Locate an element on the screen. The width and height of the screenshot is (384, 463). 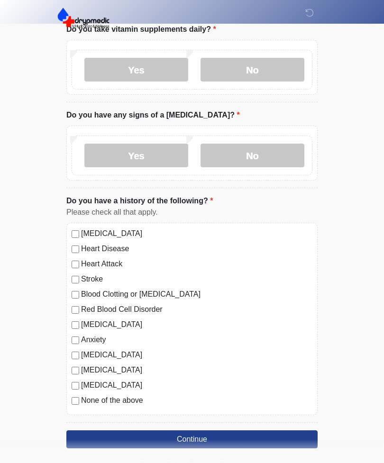
button: Continue is located at coordinates (192, 439).